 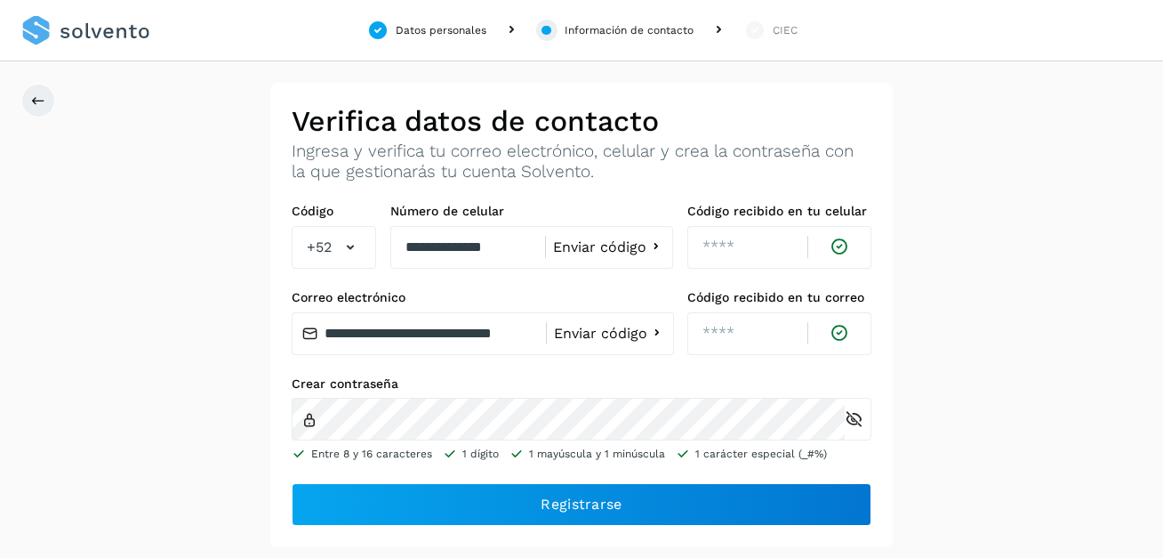 What do you see at coordinates (587, 454) in the screenshot?
I see `li: 1 mayúscula y 1 minúscula` at bounding box center [587, 454].